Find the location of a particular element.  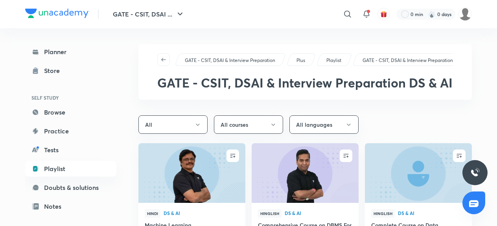

a: Plus is located at coordinates (301, 61).